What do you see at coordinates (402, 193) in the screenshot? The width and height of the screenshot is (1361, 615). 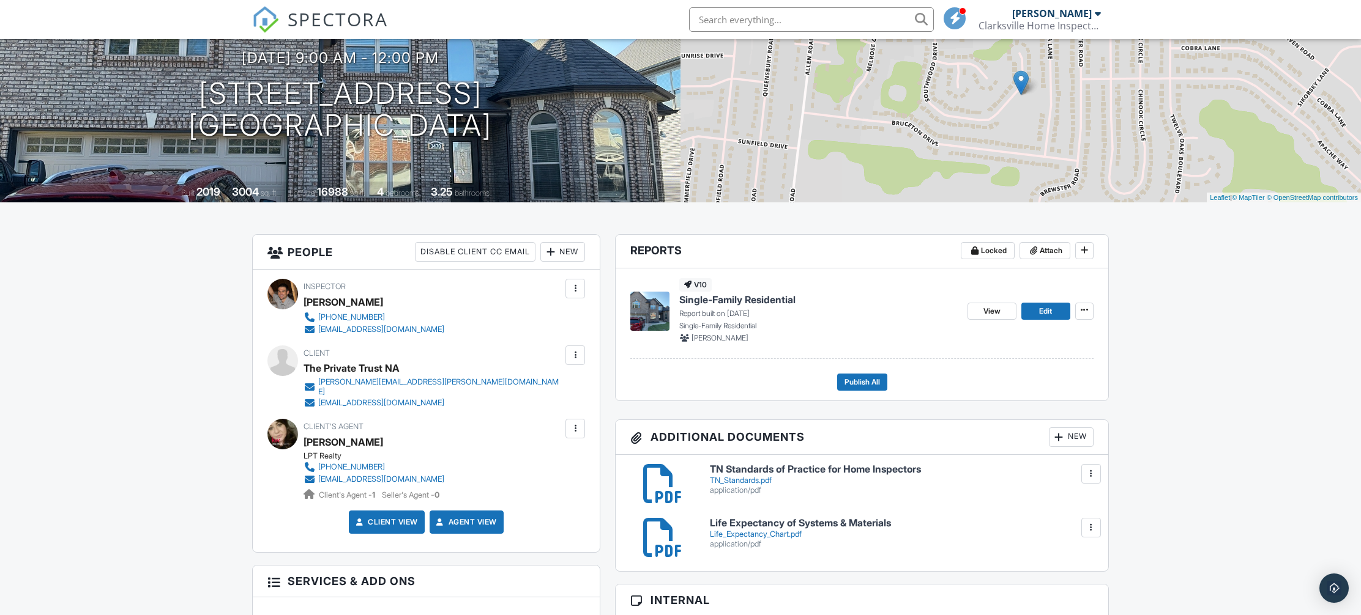 I see `span: bedrooms` at bounding box center [402, 193].